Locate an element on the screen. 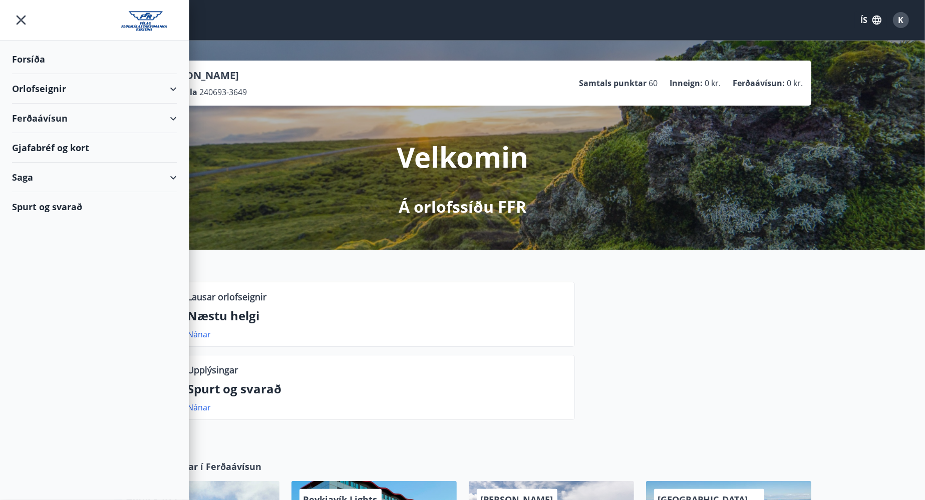 This screenshot has height=500, width=925. p: Velkomin is located at coordinates (462, 157).